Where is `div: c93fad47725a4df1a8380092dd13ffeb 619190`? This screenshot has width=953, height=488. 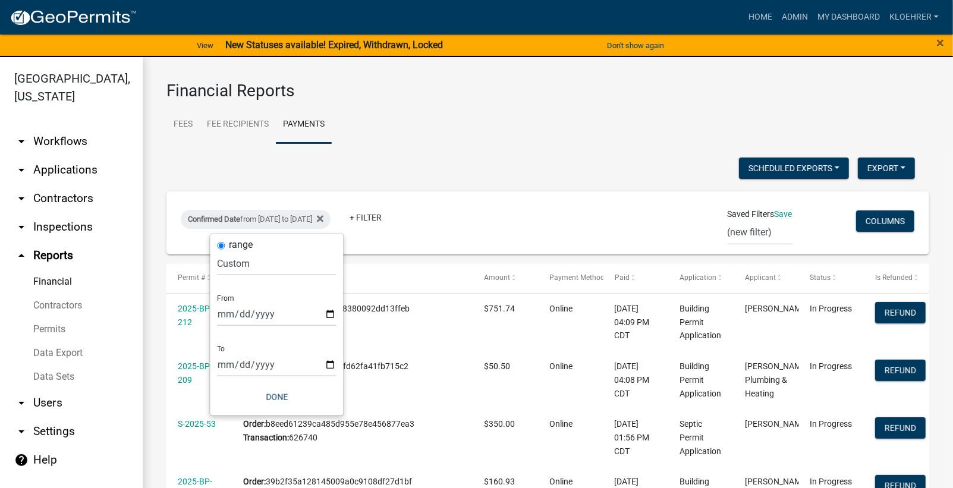 div: c93fad47725a4df1a8380092dd13ffeb 619190 is located at coordinates (352, 316).